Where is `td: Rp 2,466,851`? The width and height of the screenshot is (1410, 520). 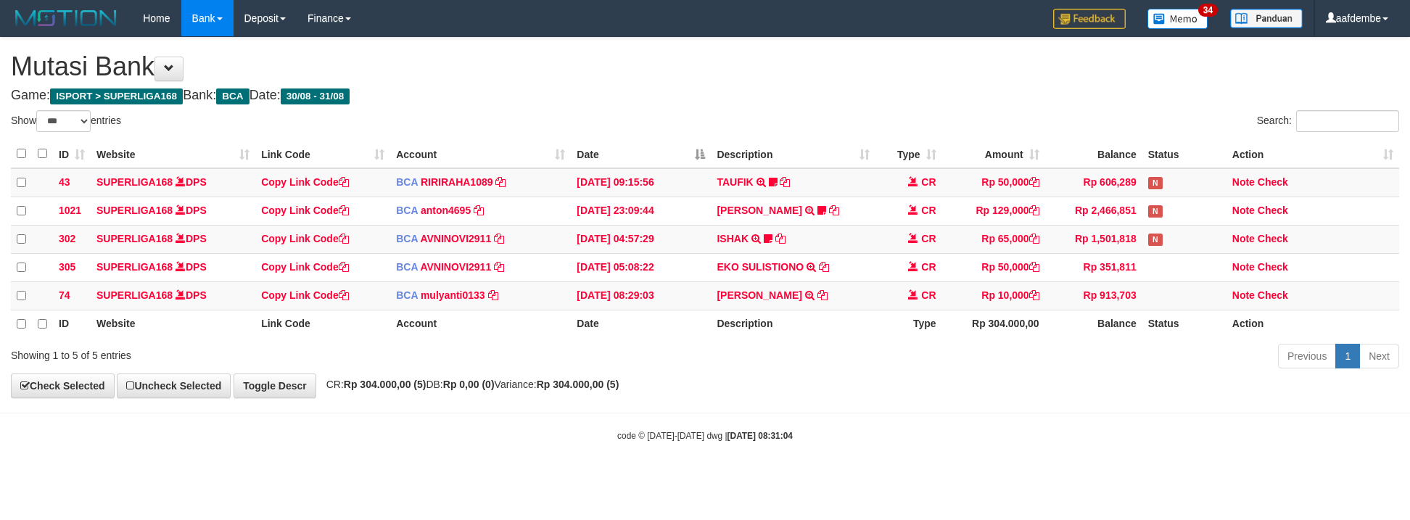 td: Rp 2,466,851 is located at coordinates (1094, 210).